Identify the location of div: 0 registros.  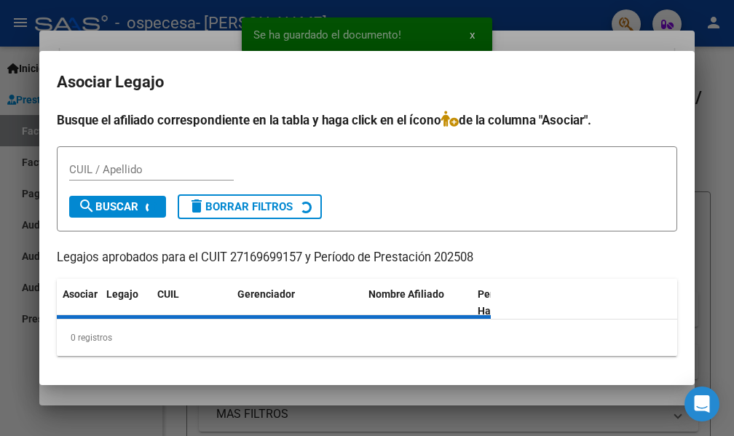
(367, 338).